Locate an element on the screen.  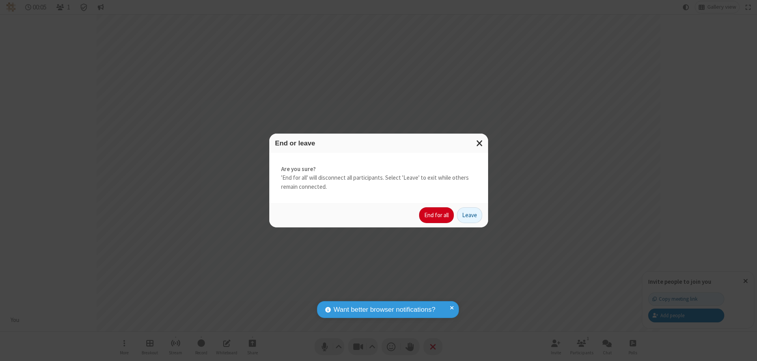
button: Close modal is located at coordinates (480, 143).